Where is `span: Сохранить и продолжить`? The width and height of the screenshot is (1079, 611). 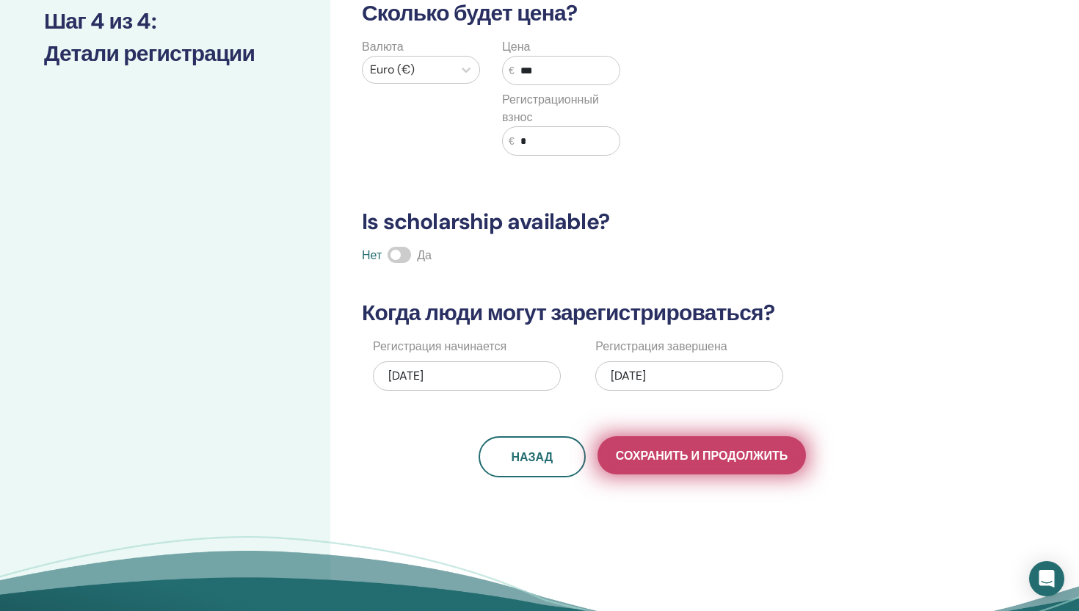
span: Сохранить и продолжить is located at coordinates (702, 455).